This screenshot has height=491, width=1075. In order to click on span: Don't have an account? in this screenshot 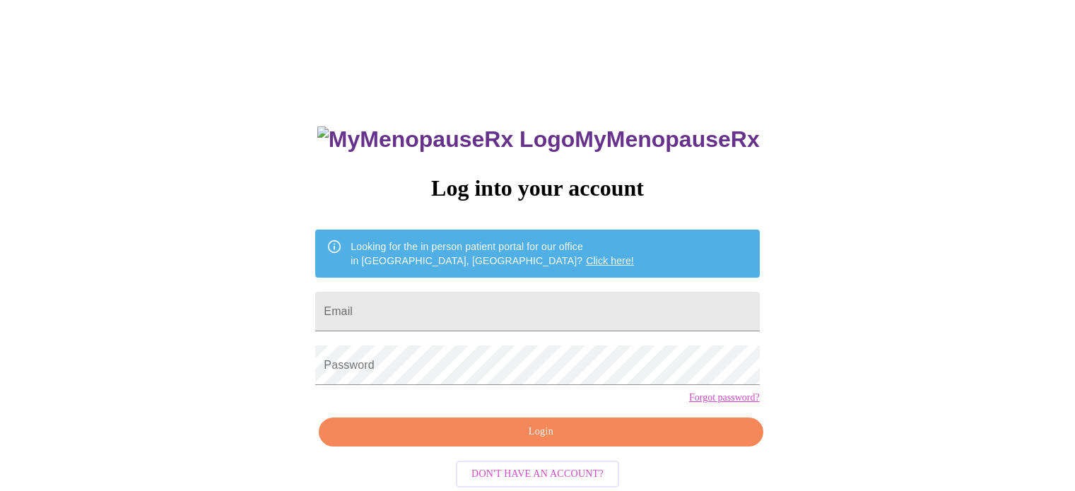, I will do `click(537, 474)`.